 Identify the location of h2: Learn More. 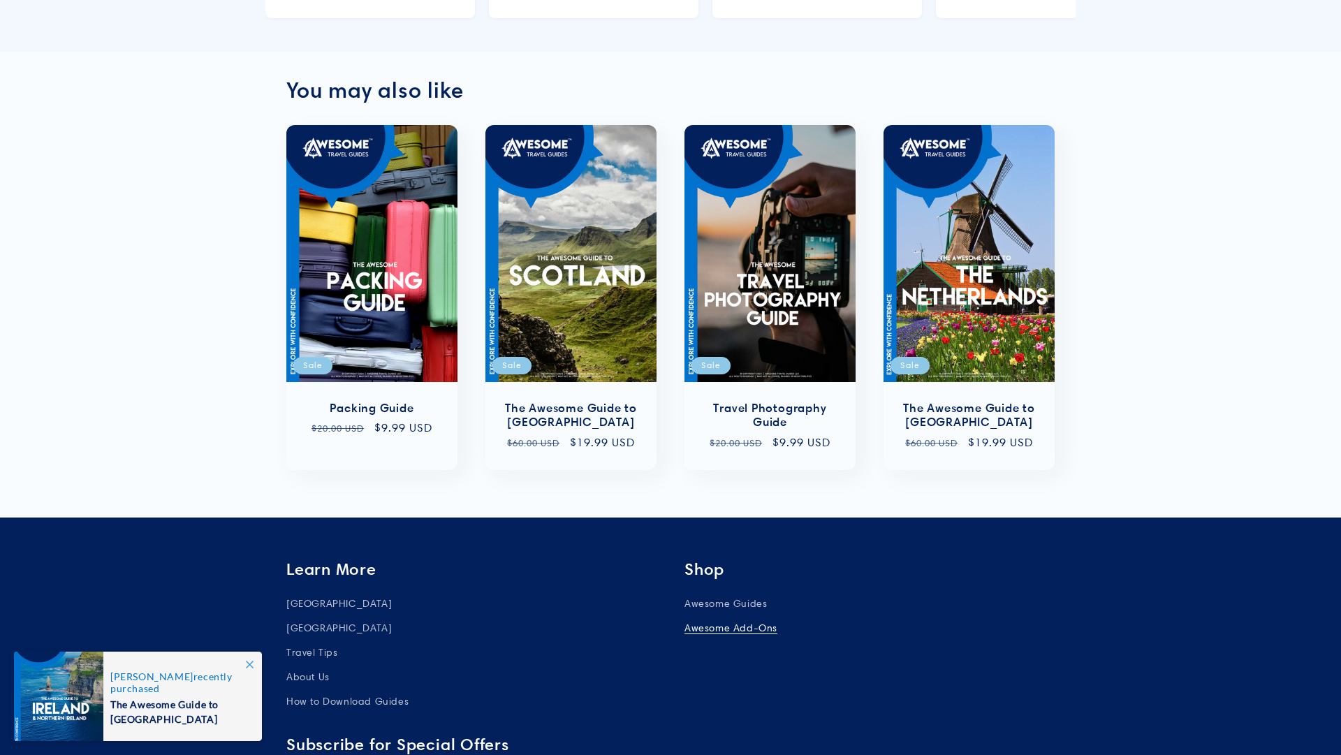
(471, 569).